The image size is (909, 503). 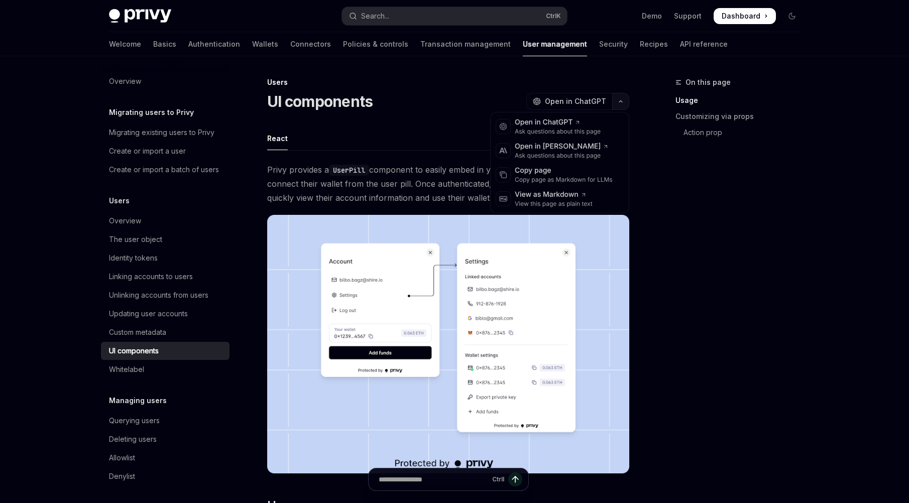 What do you see at coordinates (138, 332) in the screenshot?
I see `div: Custom metadata` at bounding box center [138, 332].